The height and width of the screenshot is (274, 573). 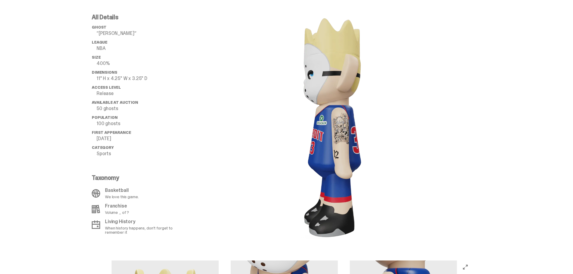 I want to click on p: Volume _ of ?, so click(x=117, y=213).